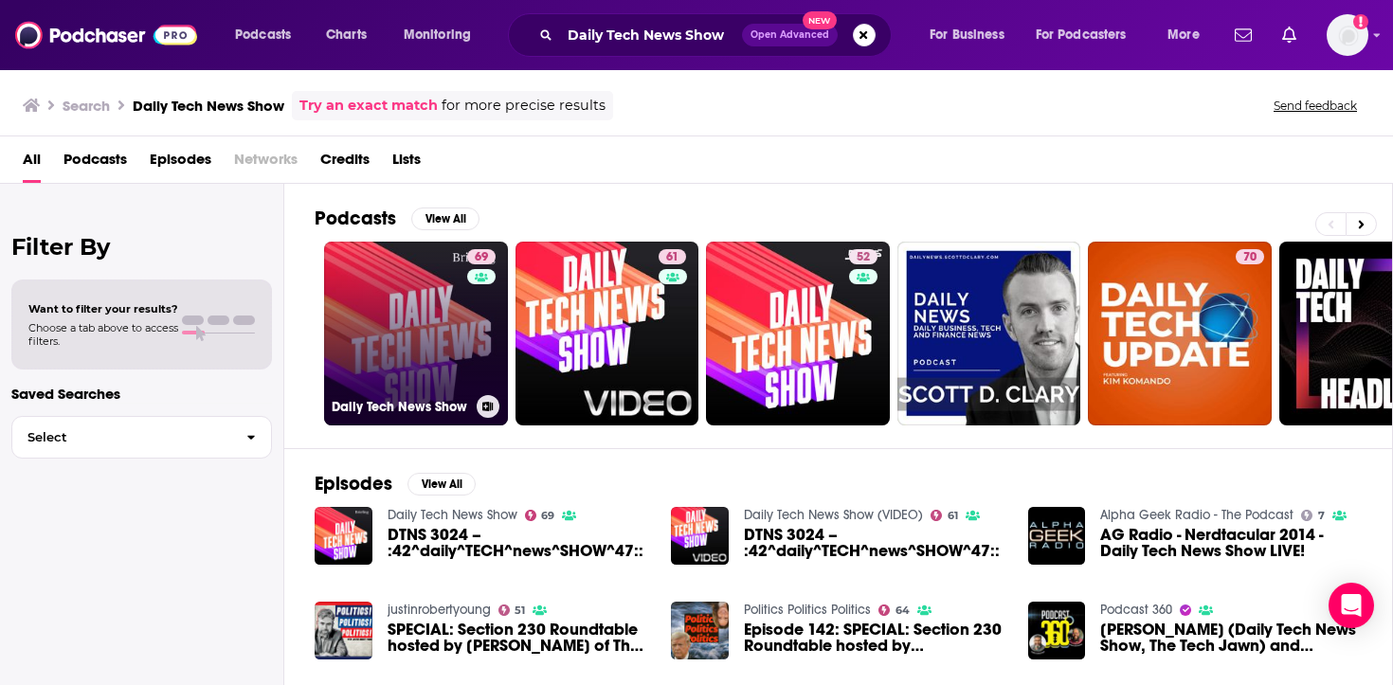 Image resolution: width=1393 pixels, height=685 pixels. Describe the element at coordinates (1315, 105) in the screenshot. I see `button: Send feedback` at that location.